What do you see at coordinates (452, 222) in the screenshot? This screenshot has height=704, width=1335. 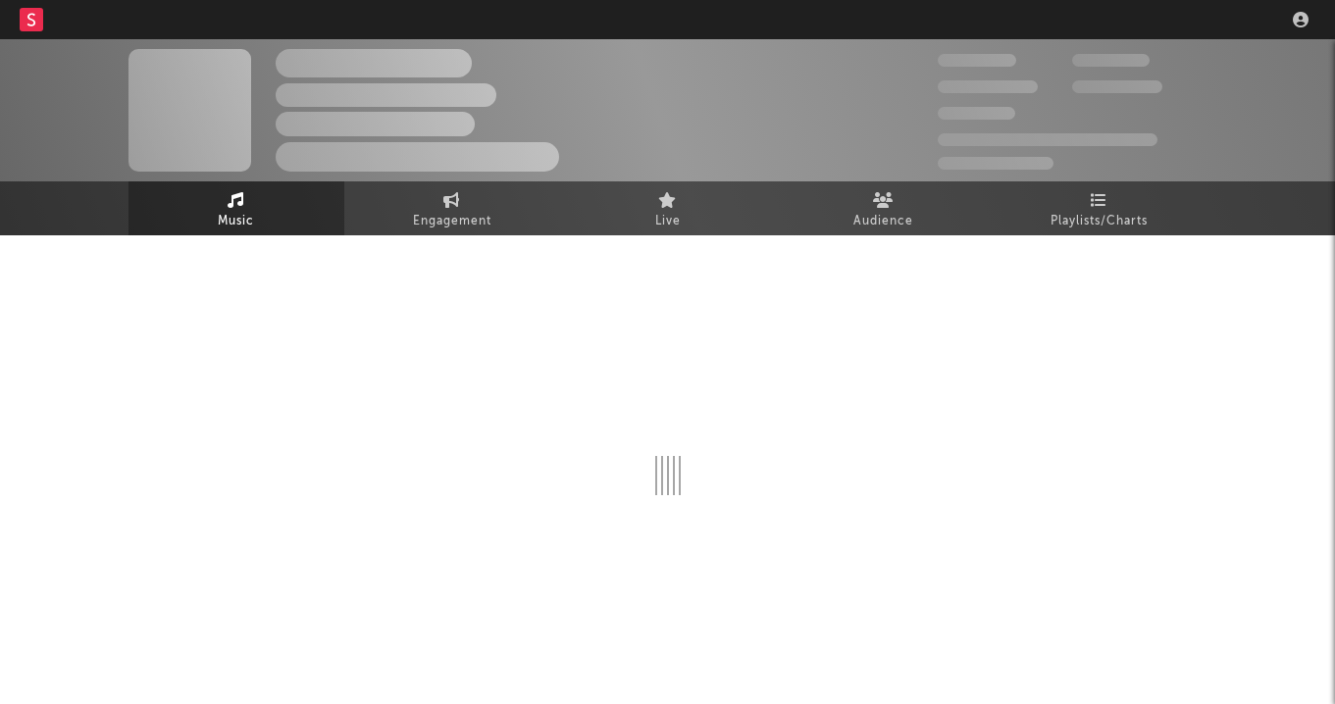 I see `span: Engagement` at bounding box center [452, 222].